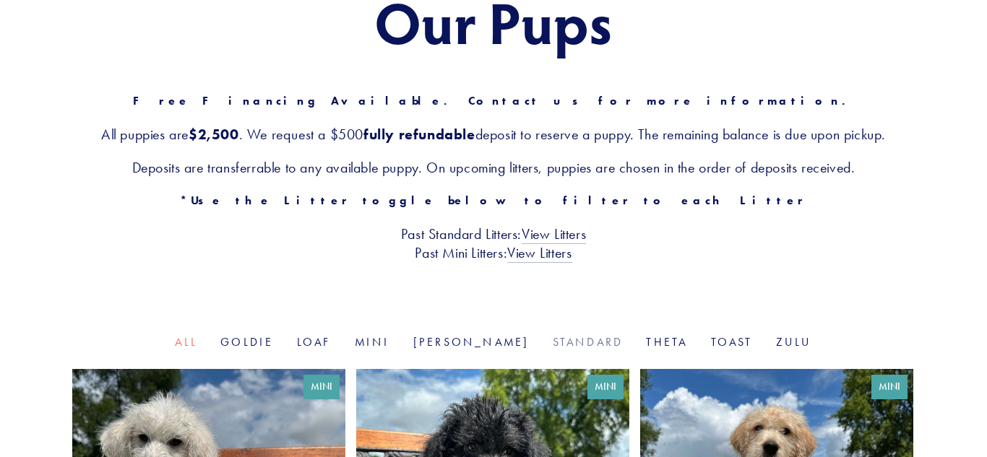 The width and height of the screenshot is (987, 457). What do you see at coordinates (732, 342) in the screenshot?
I see `a: Toast` at bounding box center [732, 342].